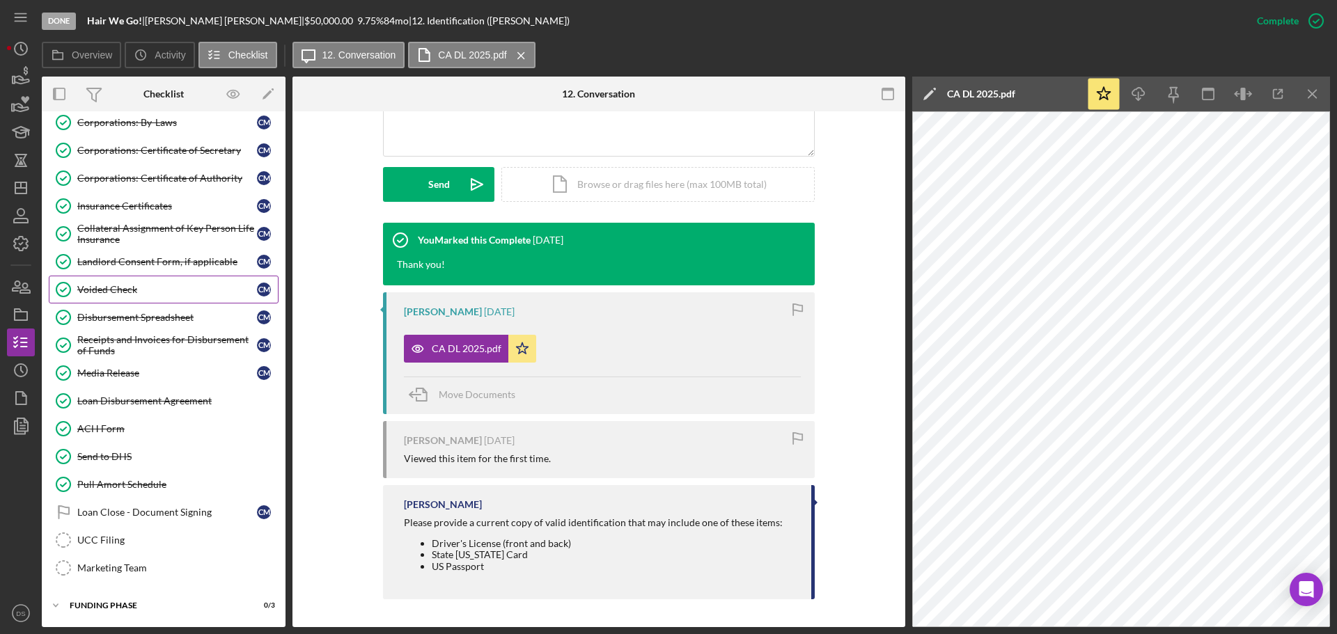  What do you see at coordinates (167, 123) in the screenshot?
I see `div: Corporations: By-Laws` at bounding box center [167, 123].